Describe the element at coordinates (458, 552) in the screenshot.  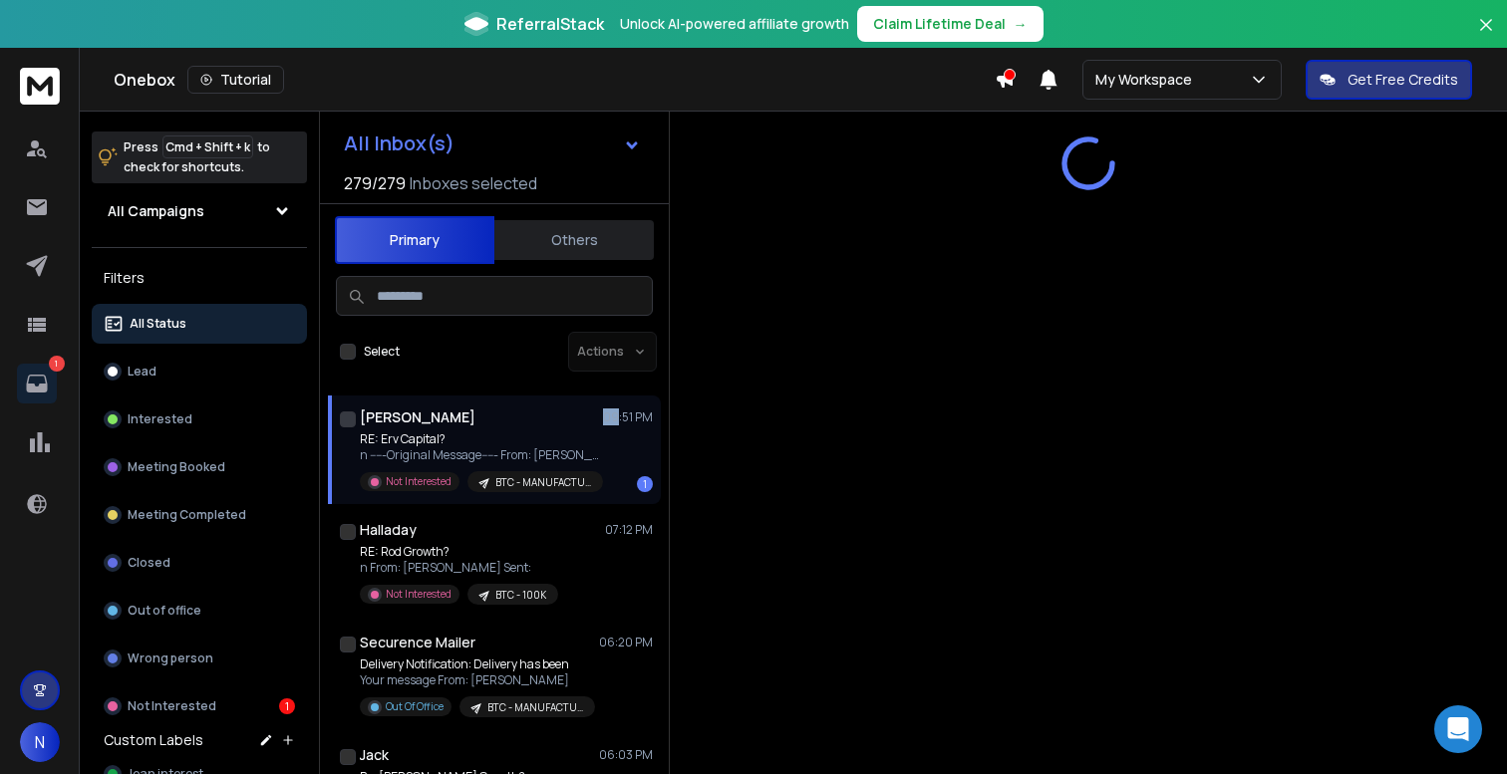
I see `p: RE: Rod Growth?` at that location.